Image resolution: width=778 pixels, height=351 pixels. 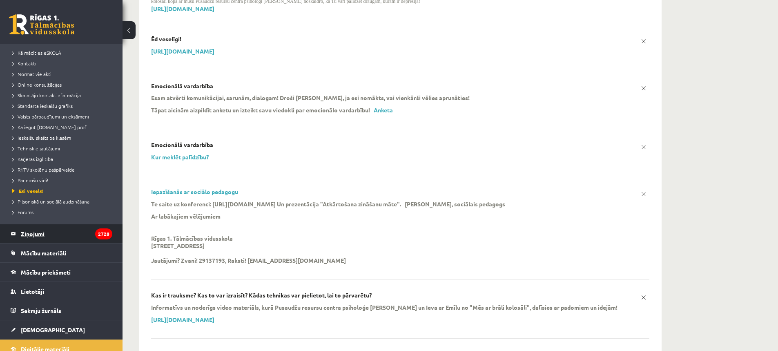 What do you see at coordinates (180, 157) in the screenshot?
I see `a: Kur meklēt palīdzību?` at bounding box center [180, 157].